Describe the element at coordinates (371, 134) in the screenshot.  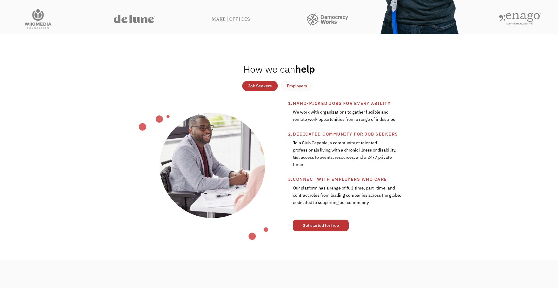
I see `div: Dedicated community for job seekers` at that location.